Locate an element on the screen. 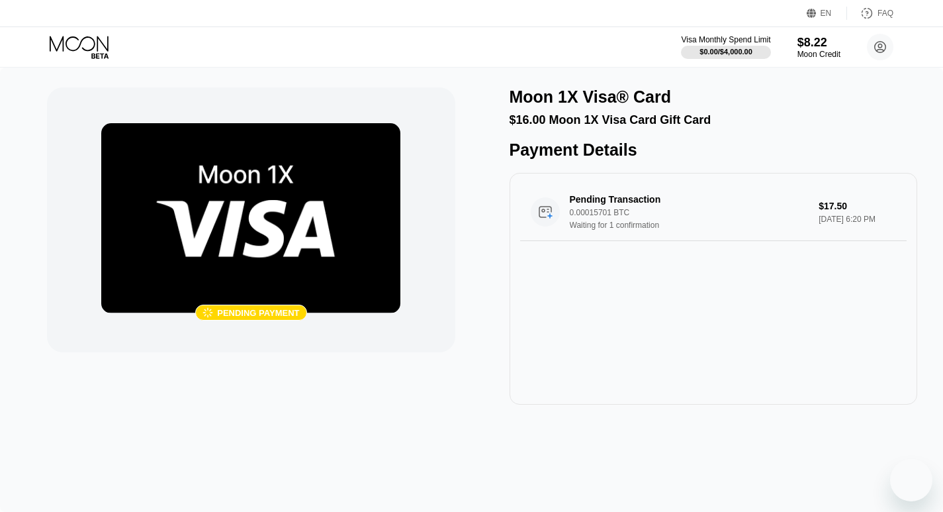 This screenshot has height=512, width=943. div: $0.00 / $4,000.00 is located at coordinates (726, 52).